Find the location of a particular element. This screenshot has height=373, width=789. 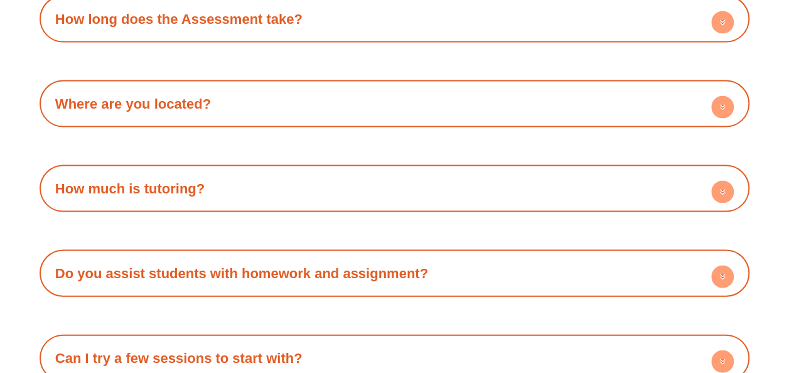

h4: Where are you located? is located at coordinates (394, 104).